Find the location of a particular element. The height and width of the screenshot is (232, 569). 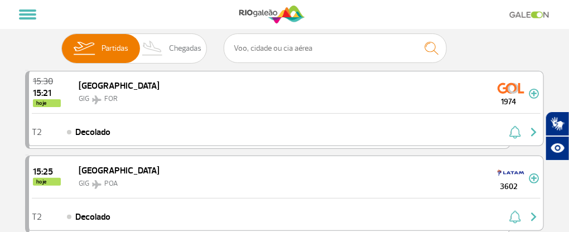

span: 2025-08-28 15:25:00 is located at coordinates (47, 172).